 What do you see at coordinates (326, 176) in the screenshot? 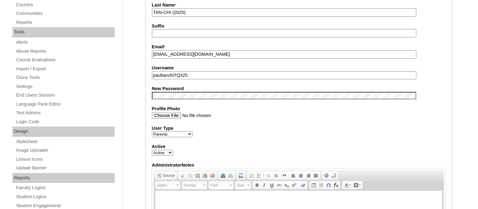
I see `a: Maximize` at bounding box center [326, 176].